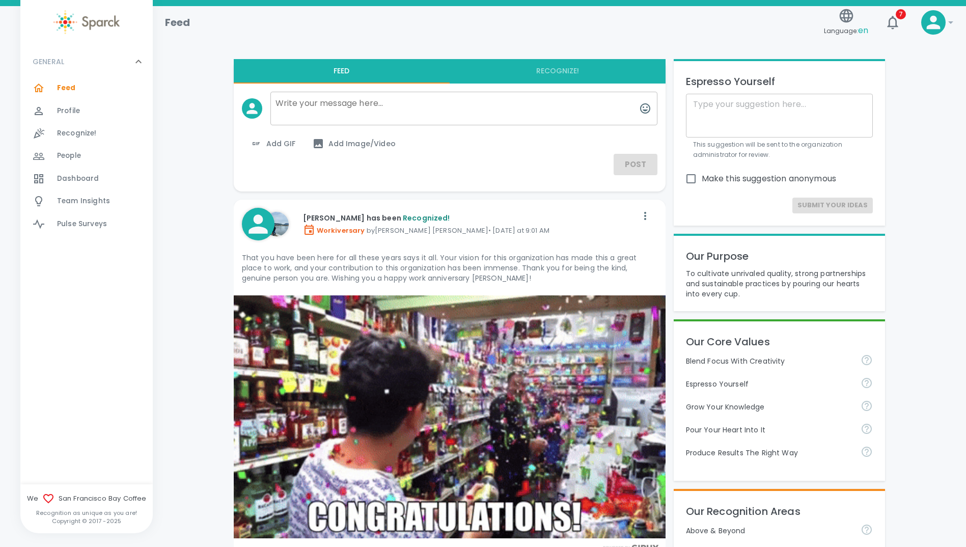 This screenshot has width=966, height=547. What do you see at coordinates (780, 284) in the screenshot?
I see `p: To cultivate unrivaled quality, strong partnerships and sustainable practices by pouring our hear...` at bounding box center [780, 284].